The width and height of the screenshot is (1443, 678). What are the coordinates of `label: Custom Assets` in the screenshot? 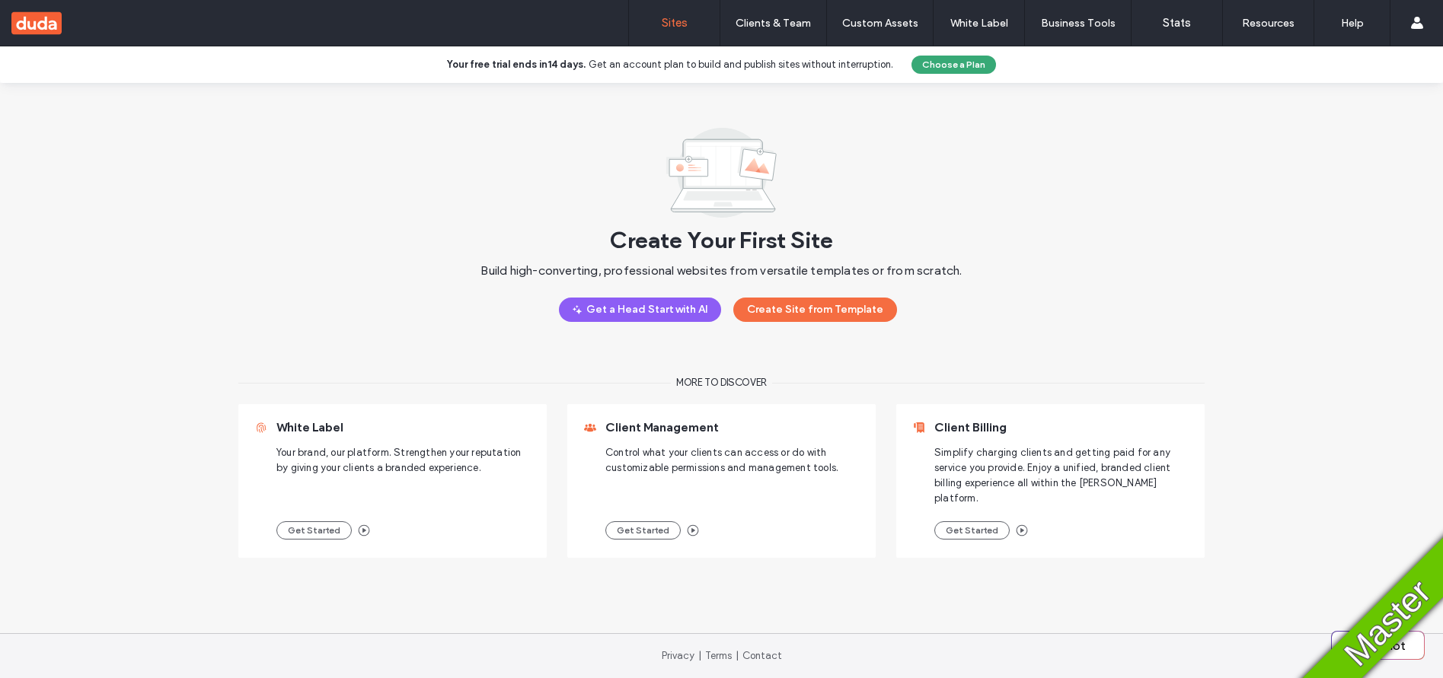 It's located at (880, 23).